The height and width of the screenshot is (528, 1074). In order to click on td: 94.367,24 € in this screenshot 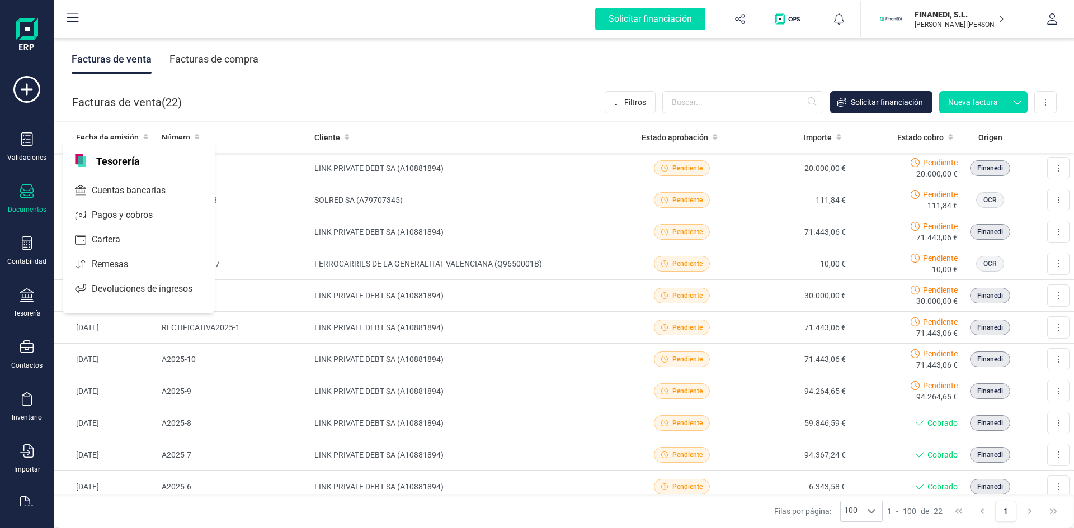, I will do `click(794, 455)`.